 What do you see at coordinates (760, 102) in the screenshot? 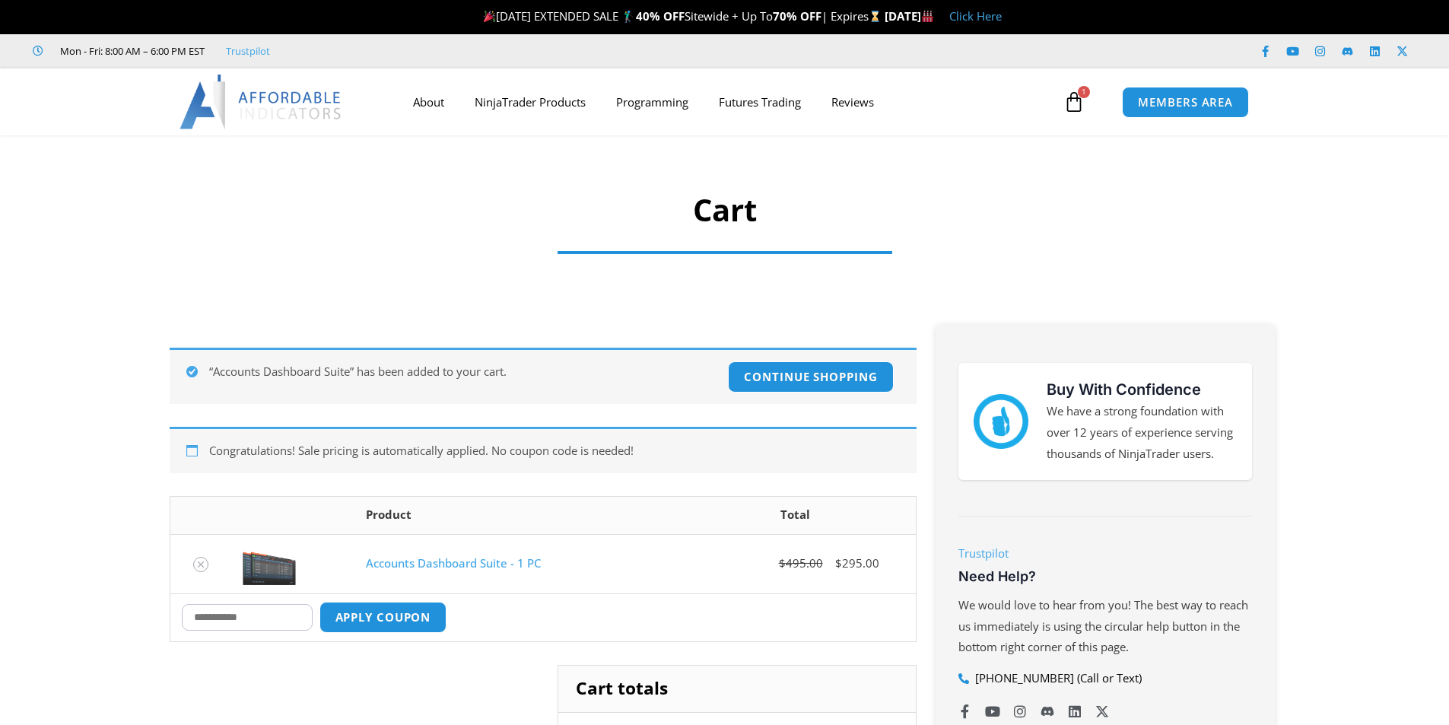
I see `a: Futures Trading` at bounding box center [760, 102].